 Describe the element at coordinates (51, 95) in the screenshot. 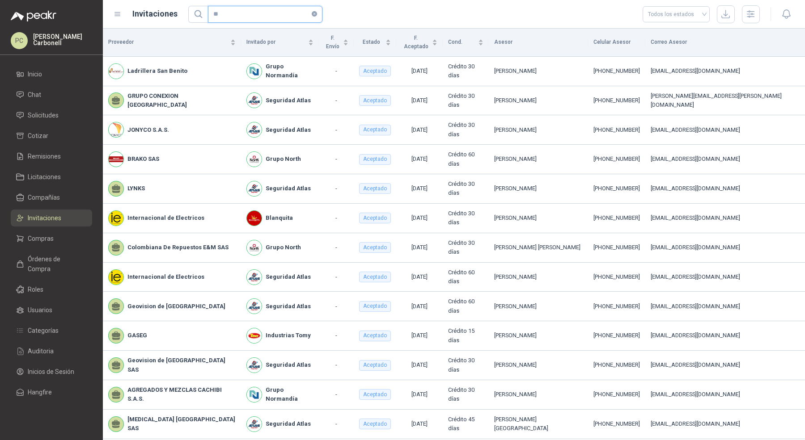

I see `a: Chat` at that location.